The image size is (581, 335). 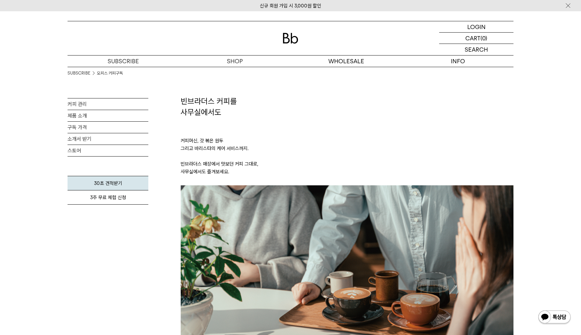 I want to click on p: 커피머신, 갓 볶은 원두 그리고 바리스타의 케어 서비스까지. 빈브라더스 매장에서 맛보던 커피 그대로, 사무실에서도 즐겨보세요., so click(x=347, y=151).